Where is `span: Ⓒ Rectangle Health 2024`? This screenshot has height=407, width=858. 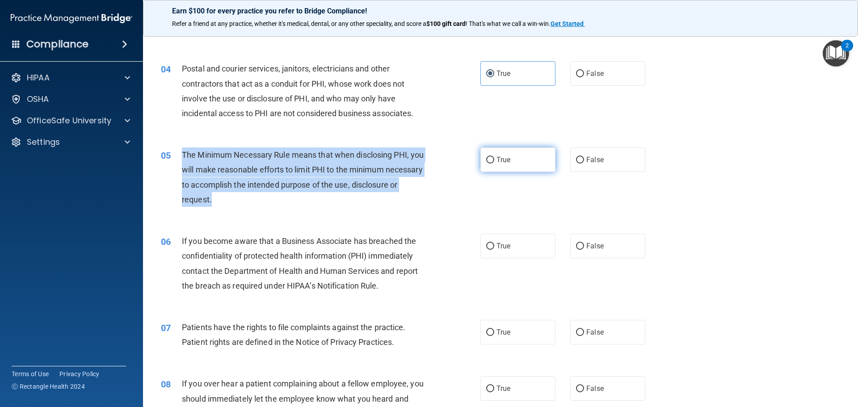 span: Ⓒ Rectangle Health 2024 is located at coordinates (48, 386).